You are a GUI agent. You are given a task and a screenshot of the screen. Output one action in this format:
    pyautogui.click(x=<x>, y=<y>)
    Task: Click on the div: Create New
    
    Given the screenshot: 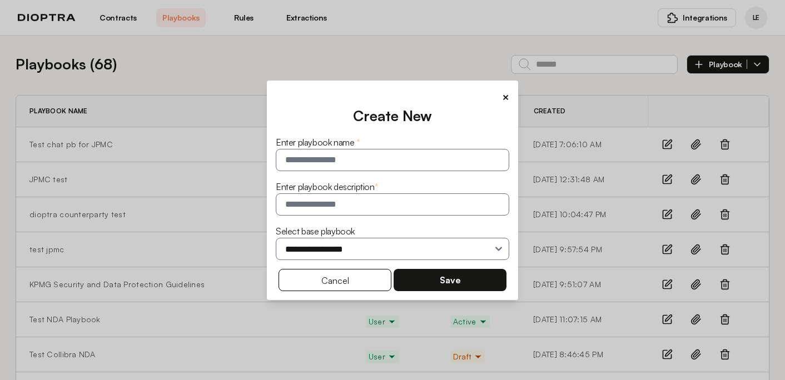 What is the action you would take?
    pyautogui.click(x=393, y=116)
    